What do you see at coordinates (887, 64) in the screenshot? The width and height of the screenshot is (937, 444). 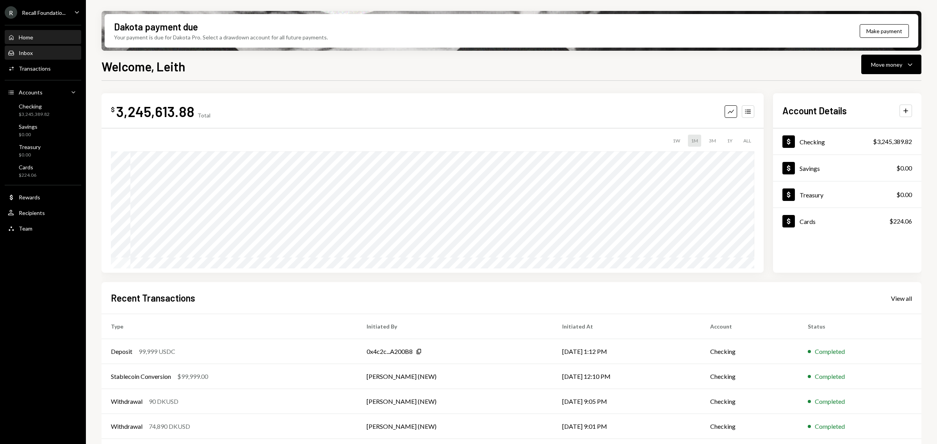 I see `div: Move money` at bounding box center [887, 64].